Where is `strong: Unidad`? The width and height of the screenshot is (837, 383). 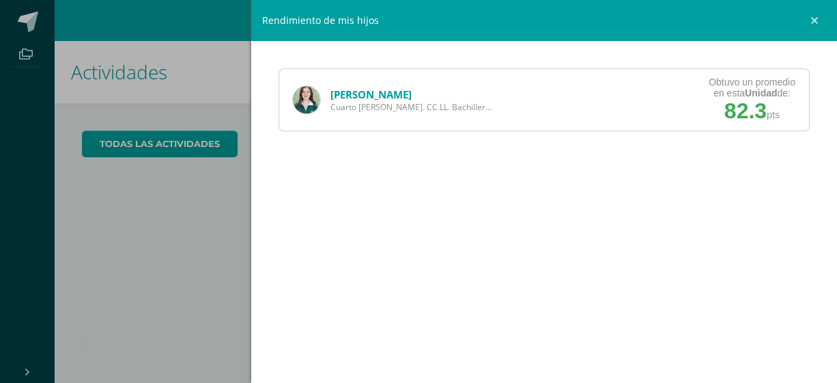
strong: Unidad is located at coordinates (761, 93).